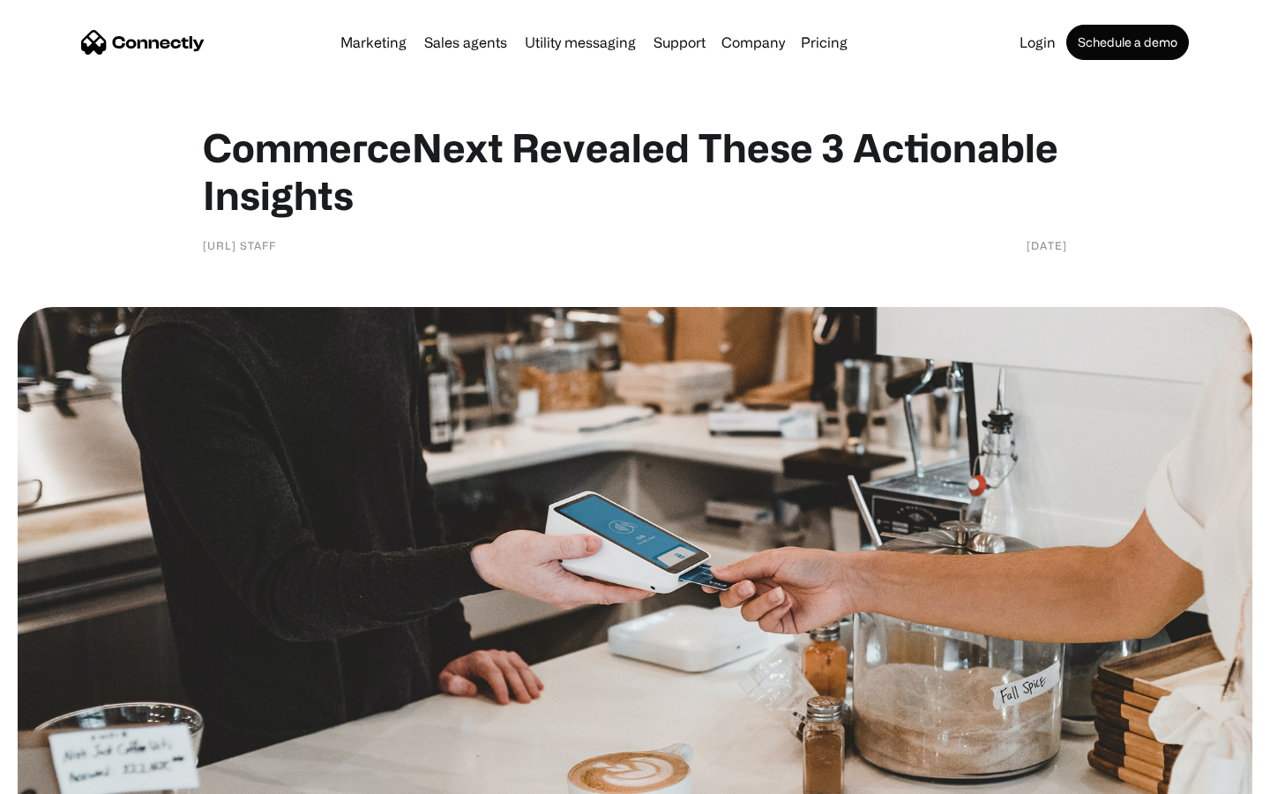 This screenshot has width=1270, height=794. Describe the element at coordinates (753, 42) in the screenshot. I see `div: Company` at that location.